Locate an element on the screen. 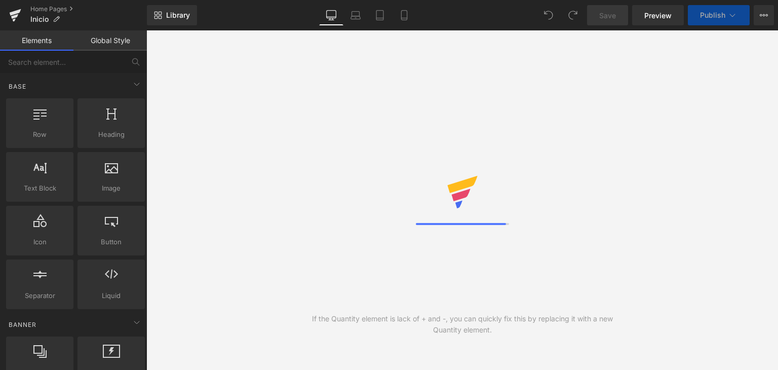 The height and width of the screenshot is (370, 778). span: Separator is located at coordinates (40, 295).